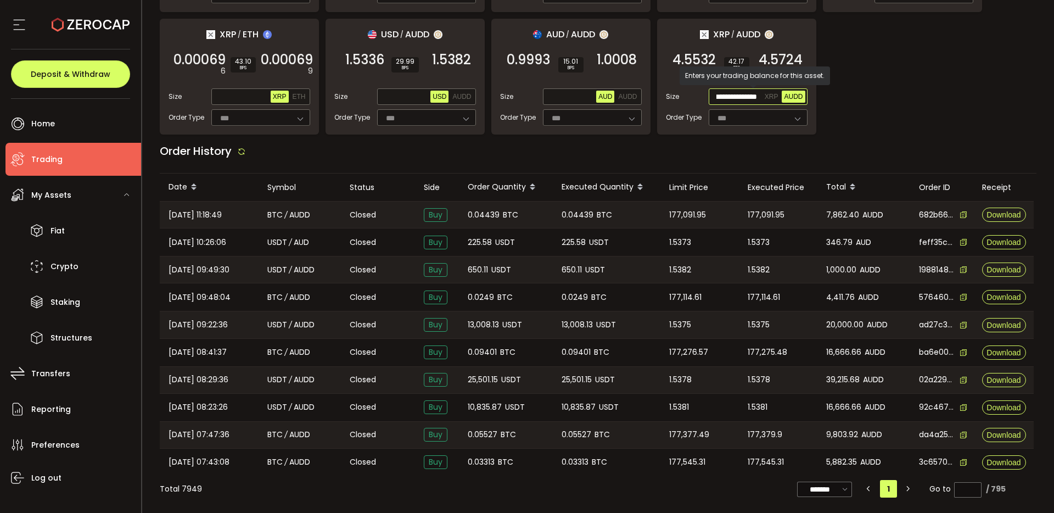  What do you see at coordinates (299, 97) in the screenshot?
I see `span: ETH` at bounding box center [299, 97].